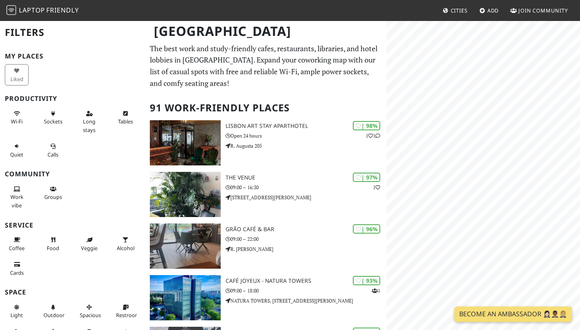  I want to click on button: Tables, so click(125, 117).